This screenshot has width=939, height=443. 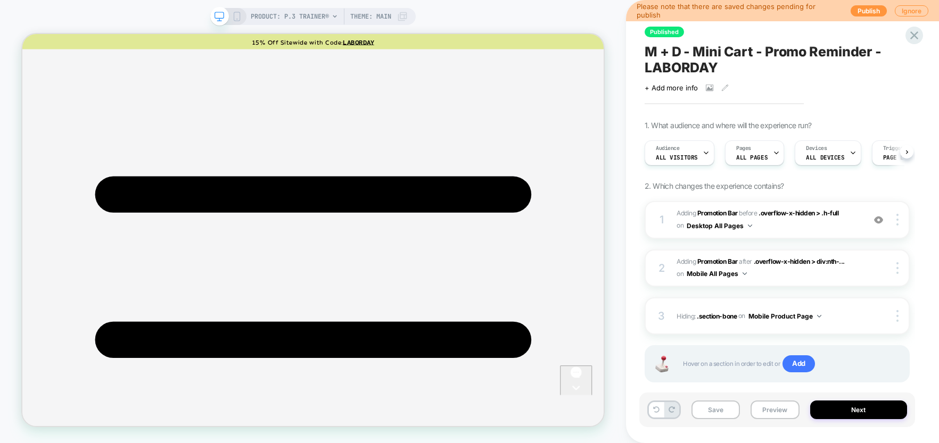 What do you see at coordinates (816, 149) in the screenshot?
I see `span: Devices` at bounding box center [816, 149].